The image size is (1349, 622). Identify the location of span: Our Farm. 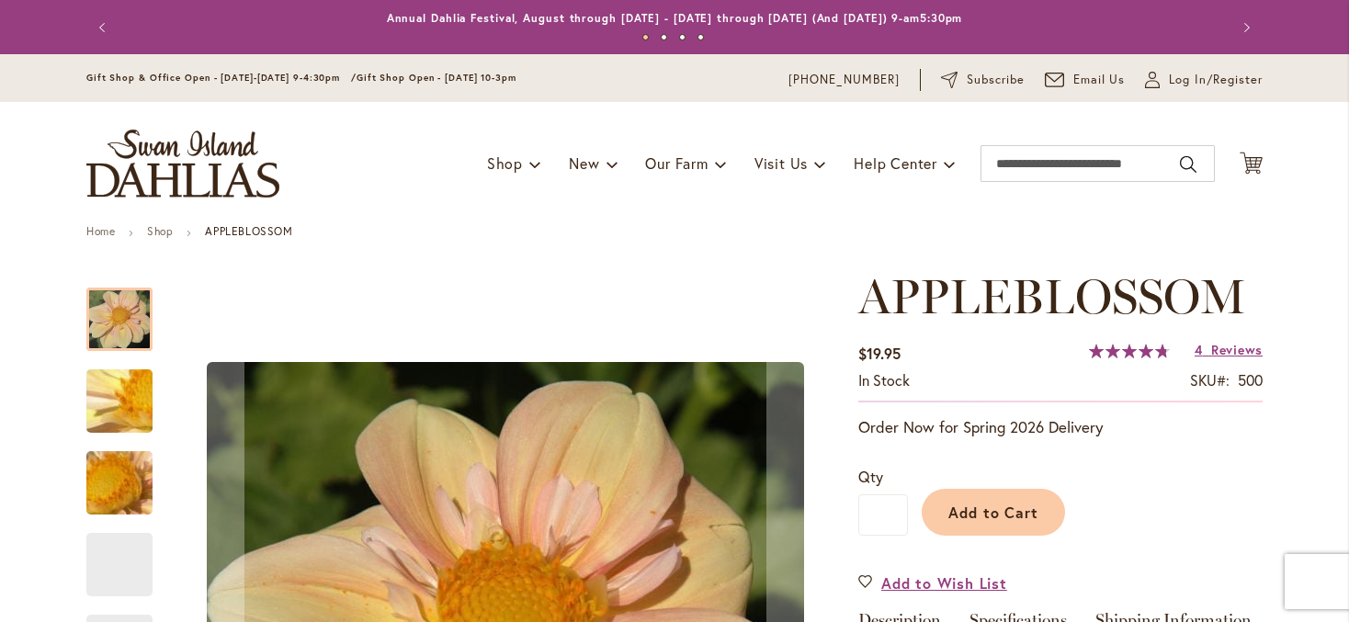
(677, 163).